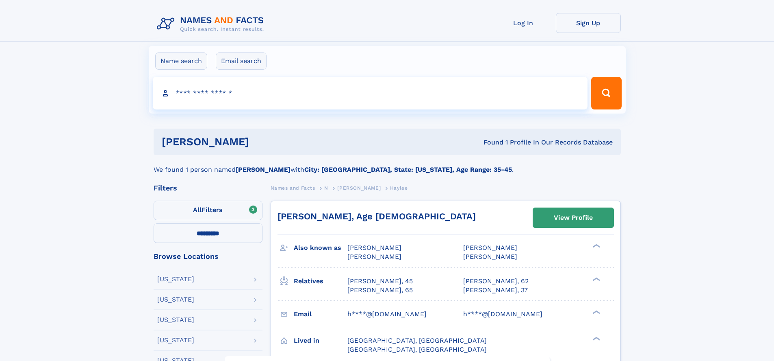 The height and width of the screenshot is (361, 774). Describe the element at coordinates (208, 256) in the screenshot. I see `div: Browse Locations` at that location.